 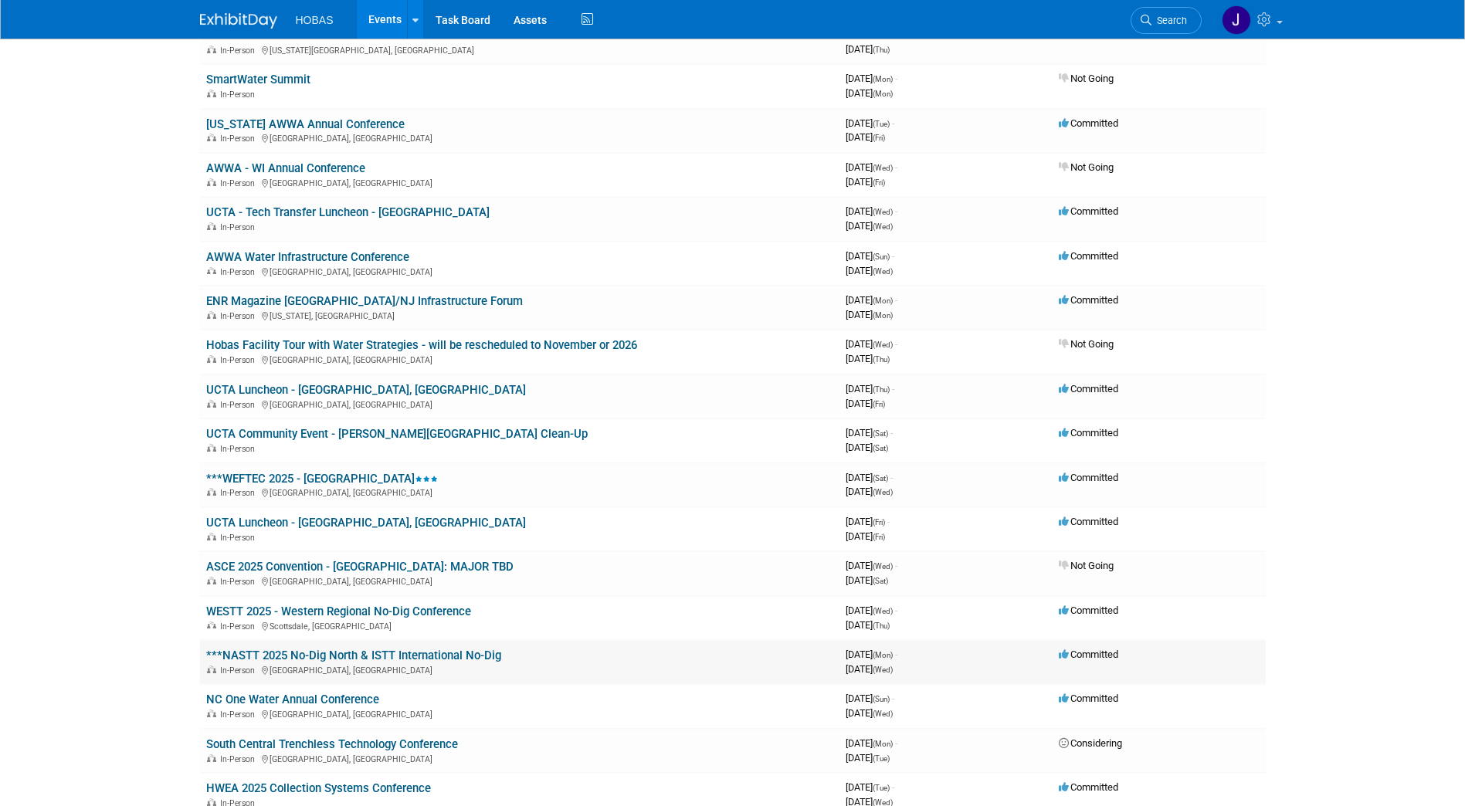 What do you see at coordinates (239, 21) in the screenshot?
I see `img: ExhibitDay` at bounding box center [239, 21].